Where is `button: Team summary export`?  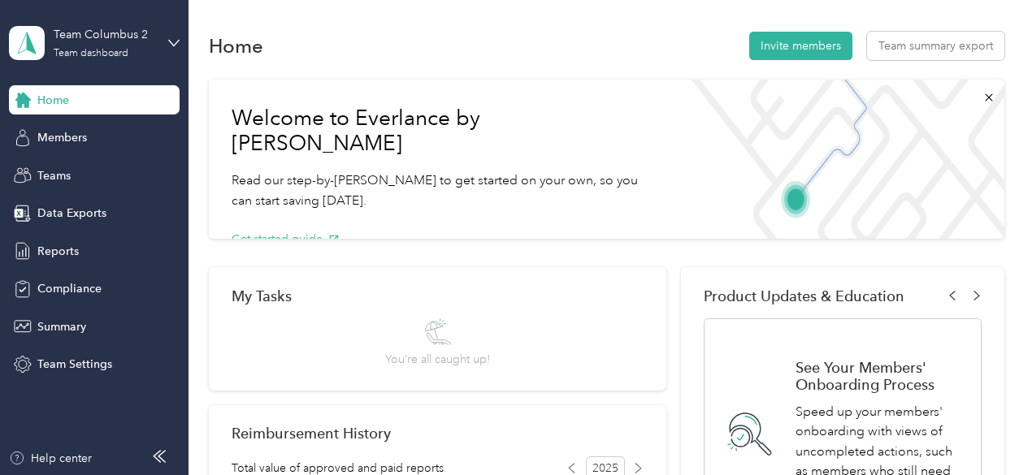
button: Team summary export is located at coordinates (936, 46).